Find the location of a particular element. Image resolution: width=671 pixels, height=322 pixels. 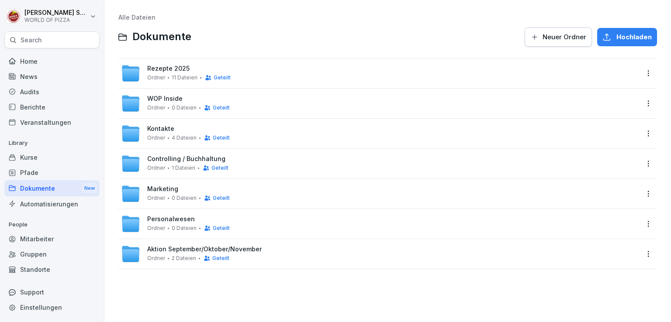

a: Kurse is located at coordinates (52, 157).